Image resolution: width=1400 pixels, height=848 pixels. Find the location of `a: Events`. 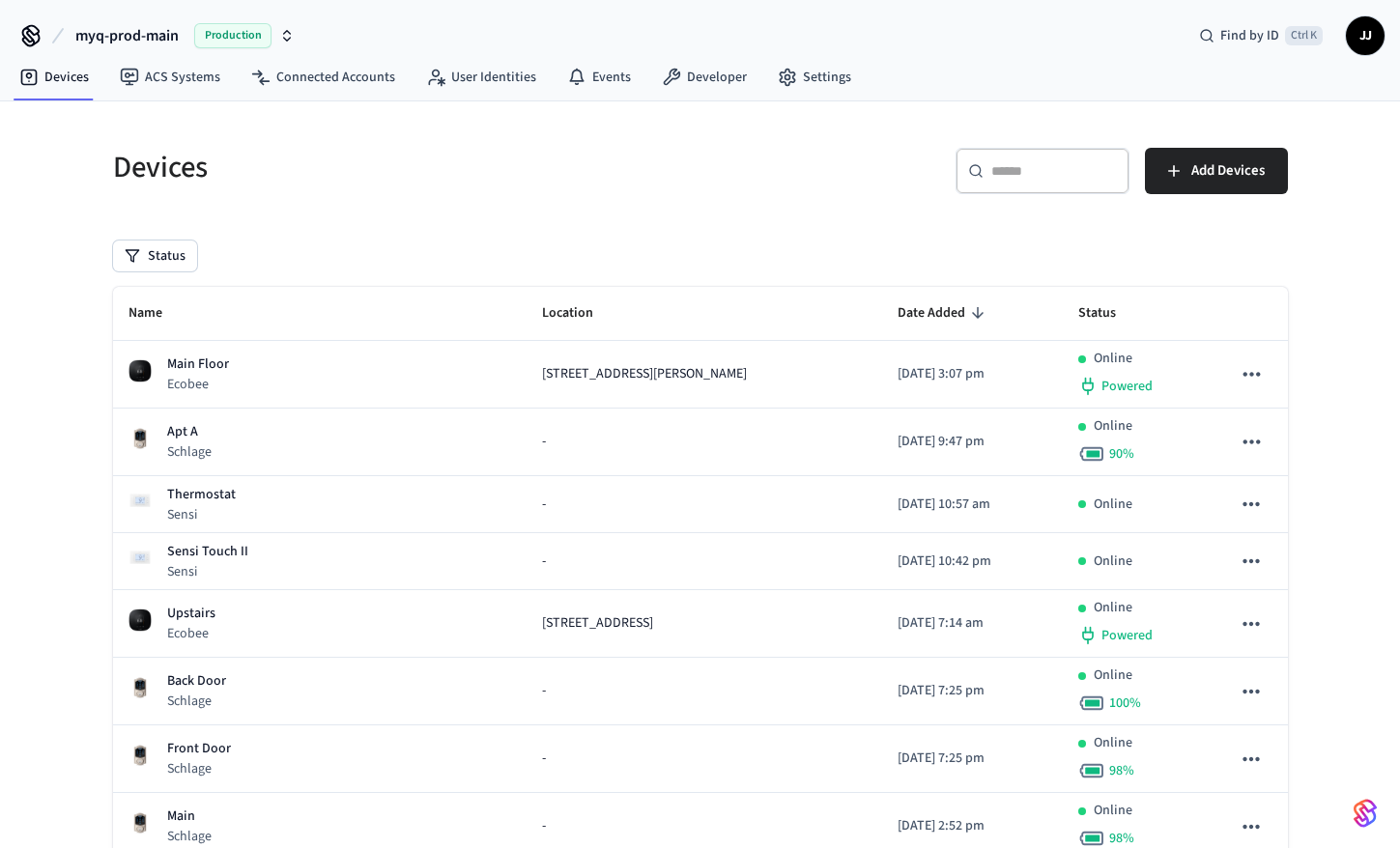

a: Events is located at coordinates (599, 77).